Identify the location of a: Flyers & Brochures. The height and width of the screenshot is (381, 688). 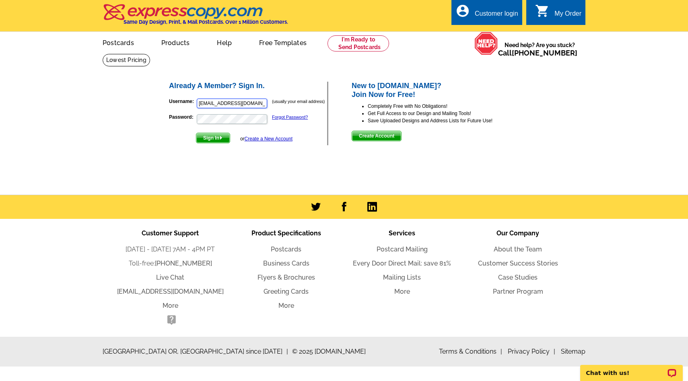
(286, 277).